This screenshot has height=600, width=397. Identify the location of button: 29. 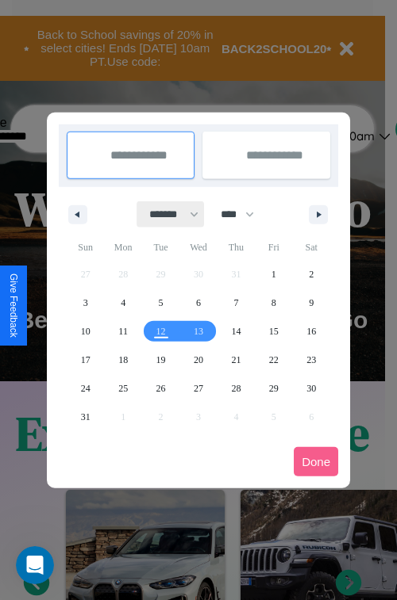
(273, 389).